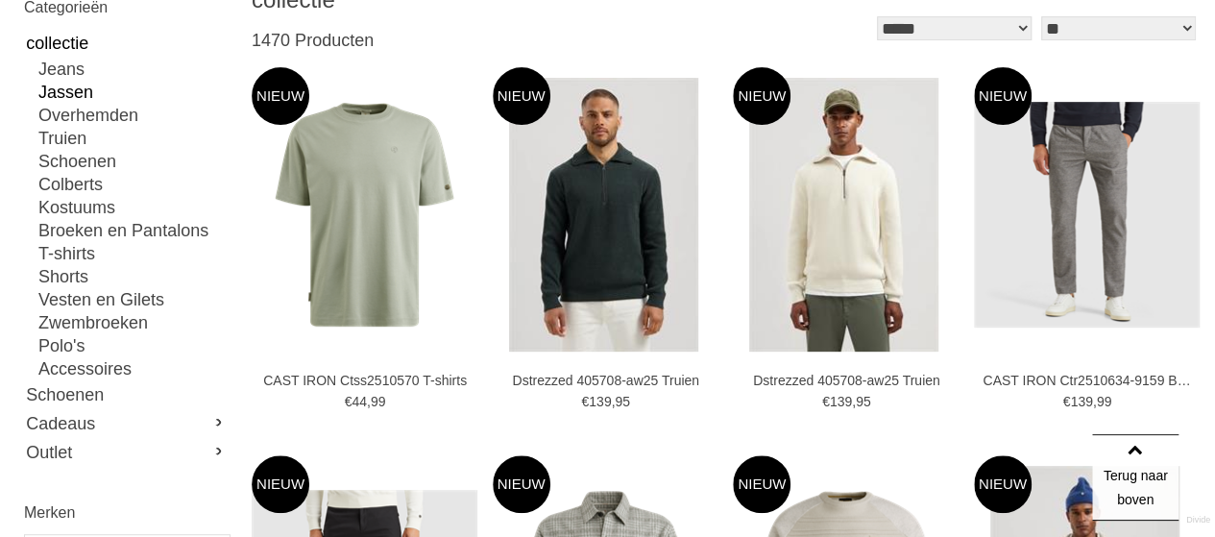 This screenshot has width=1215, height=537. I want to click on a: Outlet, so click(126, 452).